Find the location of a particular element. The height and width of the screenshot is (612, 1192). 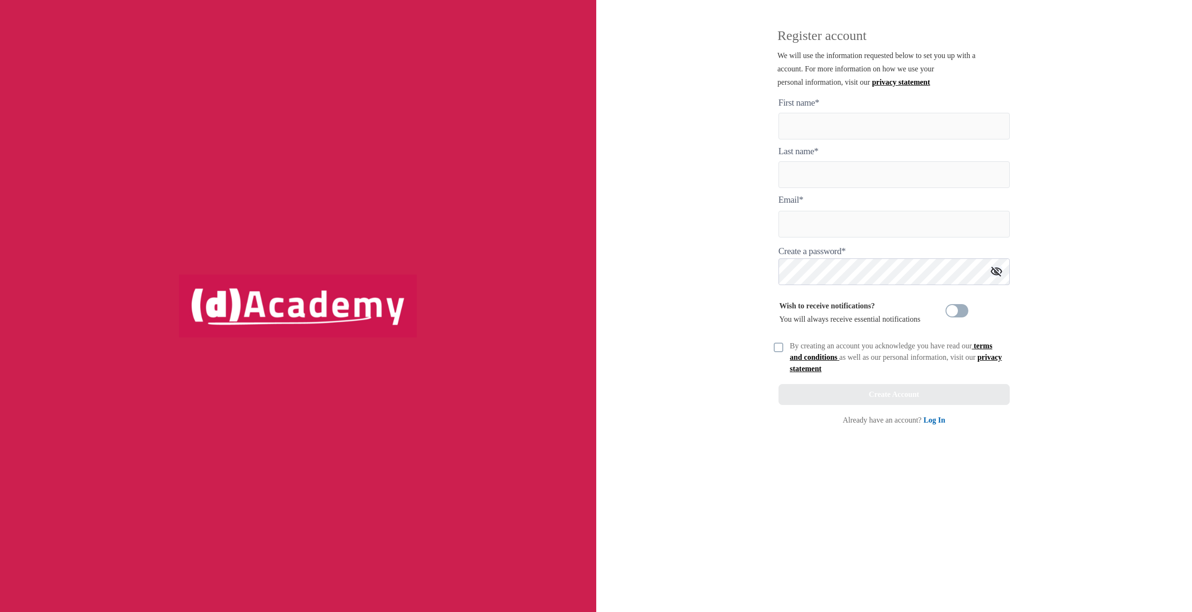

div: By creating an account you acknowledge you have read our as well as our personal information, vis... is located at coordinates (897, 357).